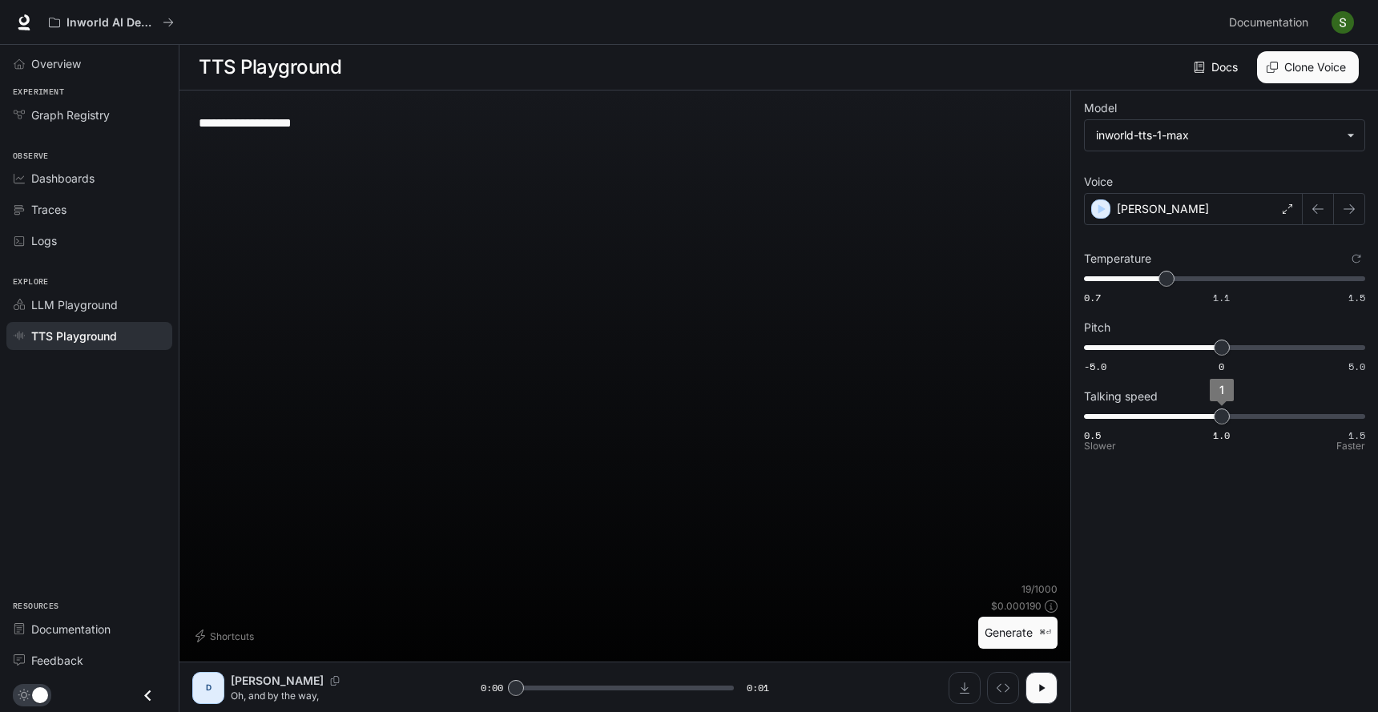  I want to click on a: Docs, so click(1217, 67).